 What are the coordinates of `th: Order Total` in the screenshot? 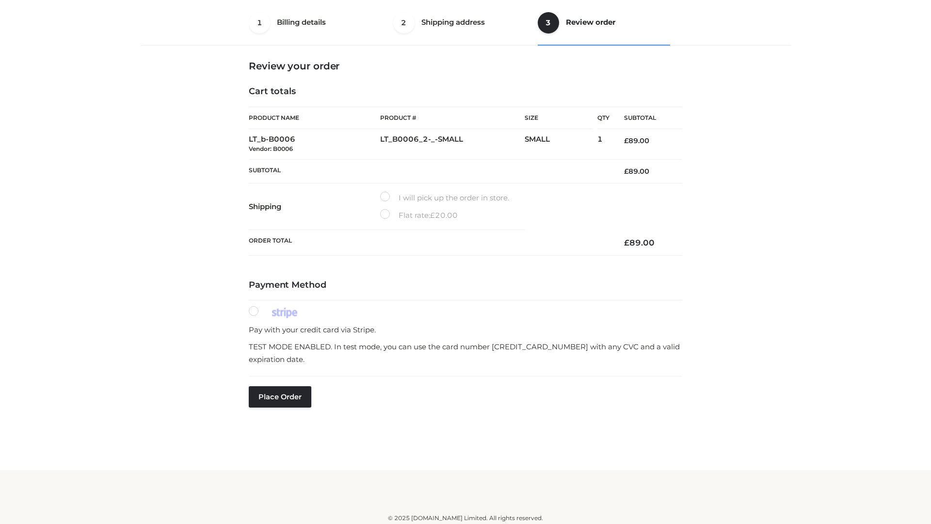 It's located at (429, 242).